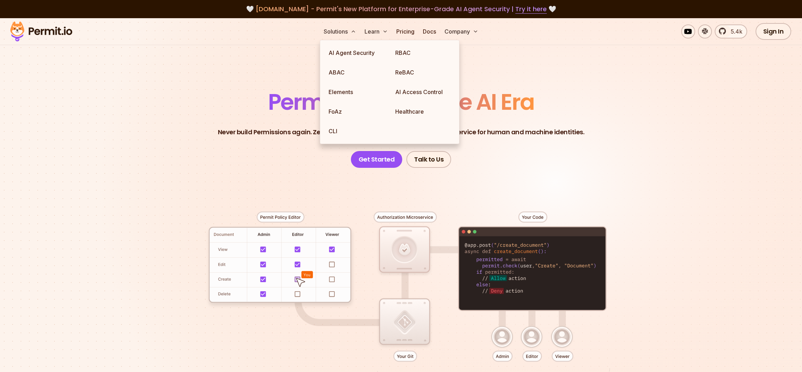  What do you see at coordinates (731, 31) in the screenshot?
I see `a: 5.4k` at bounding box center [731, 31].